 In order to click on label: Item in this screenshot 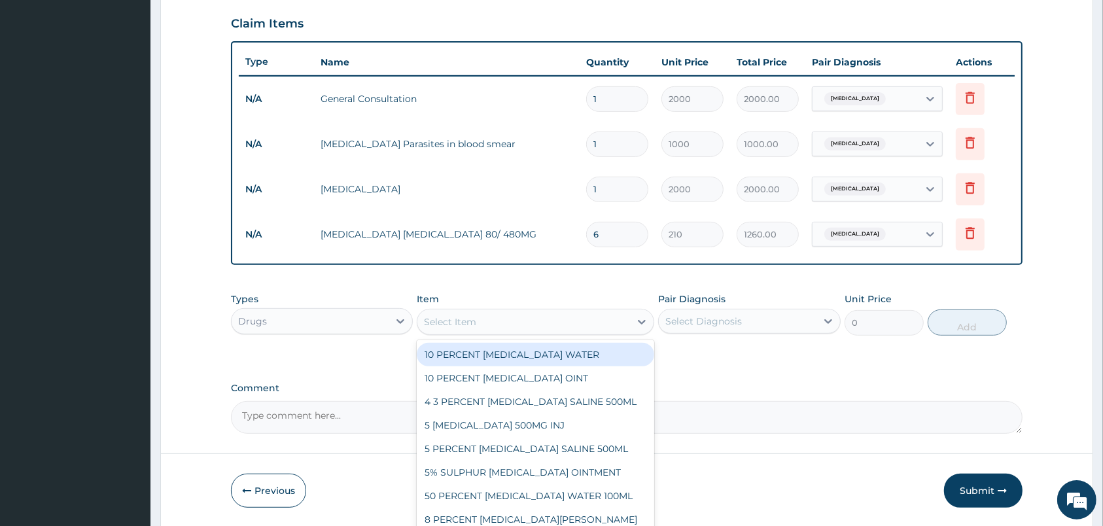, I will do `click(428, 299)`.